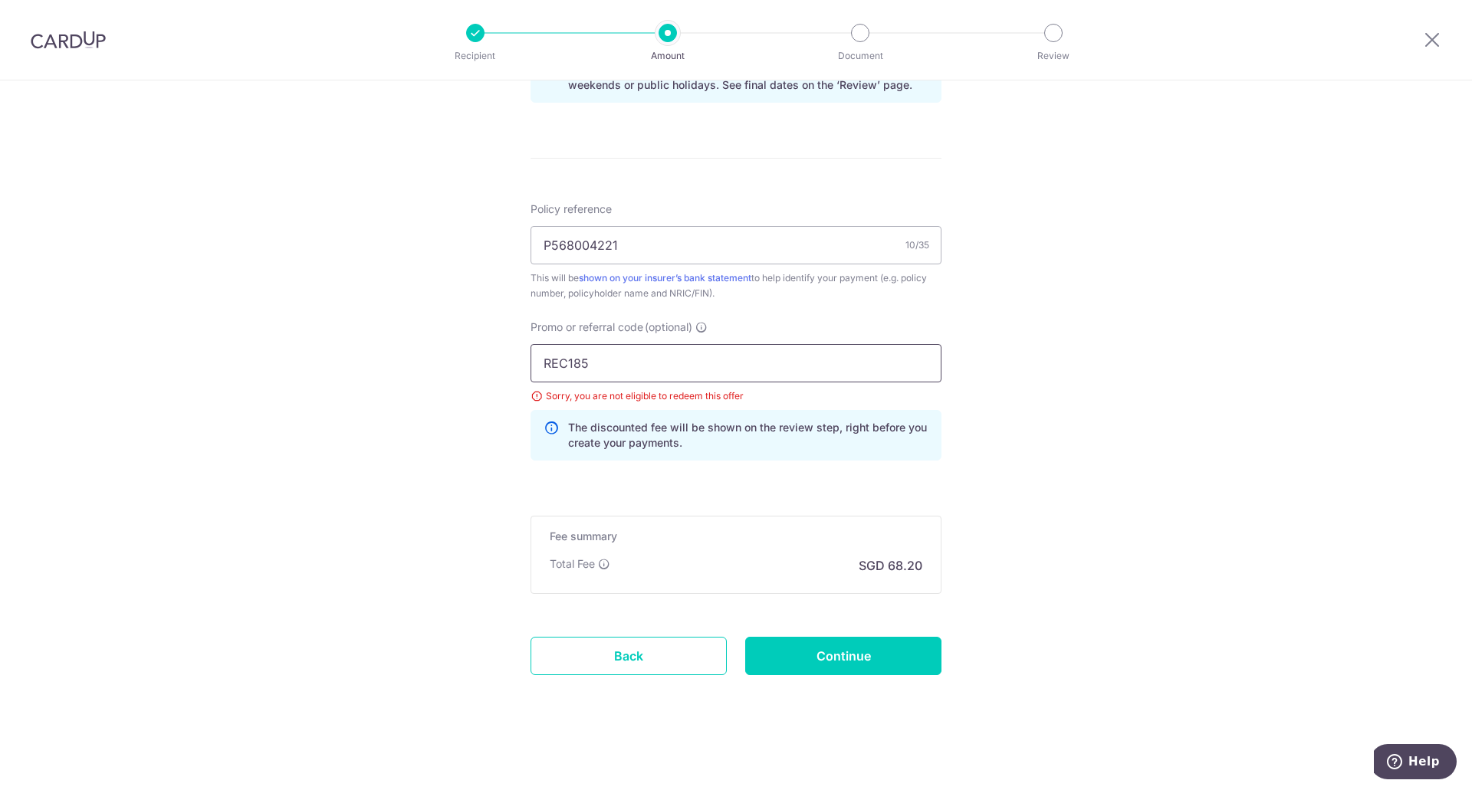 This screenshot has width=1472, height=790. What do you see at coordinates (668, 327) in the screenshot?
I see `span: (optional)` at bounding box center [668, 327].